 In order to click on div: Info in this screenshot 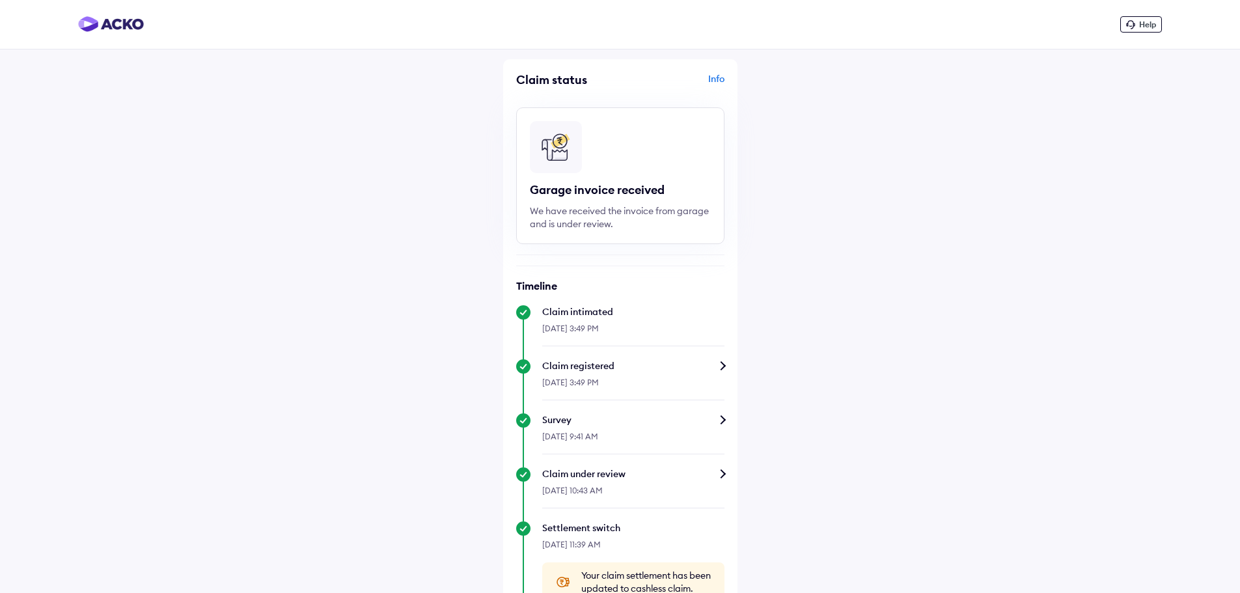, I will do `click(674, 85)`.